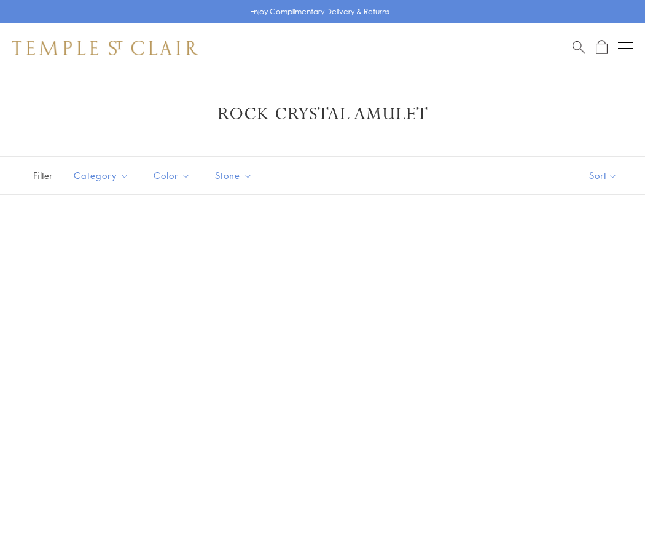 Image resolution: width=645 pixels, height=546 pixels. What do you see at coordinates (234, 175) in the screenshot?
I see `button: Stone` at bounding box center [234, 175].